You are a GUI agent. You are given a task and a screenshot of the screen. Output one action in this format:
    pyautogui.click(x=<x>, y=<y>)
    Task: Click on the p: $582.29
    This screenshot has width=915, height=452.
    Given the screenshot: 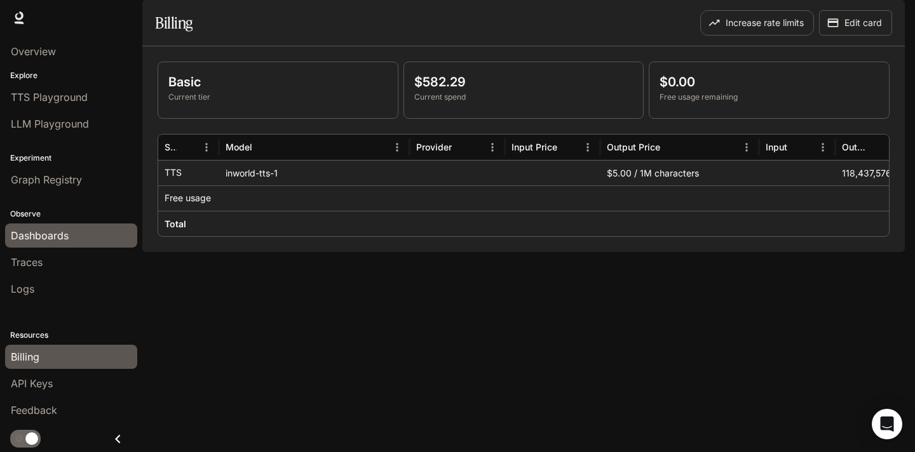 What is the action you would take?
    pyautogui.click(x=523, y=82)
    